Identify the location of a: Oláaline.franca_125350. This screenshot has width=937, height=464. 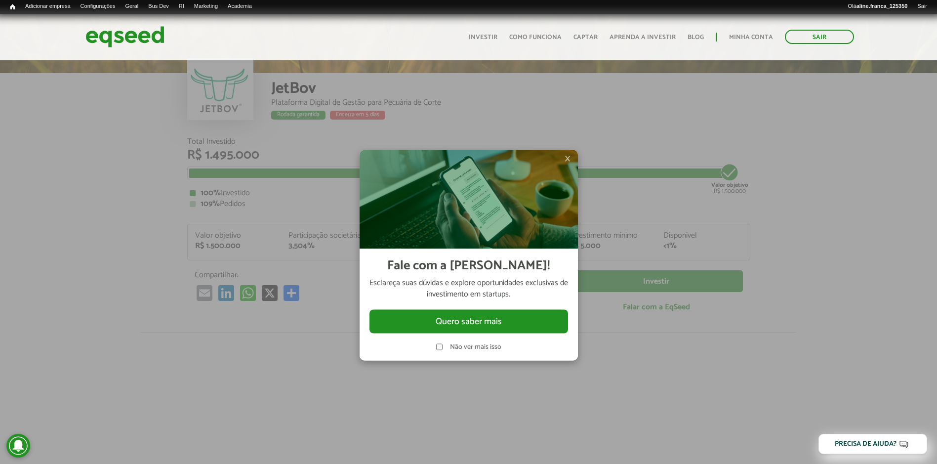
(878, 6).